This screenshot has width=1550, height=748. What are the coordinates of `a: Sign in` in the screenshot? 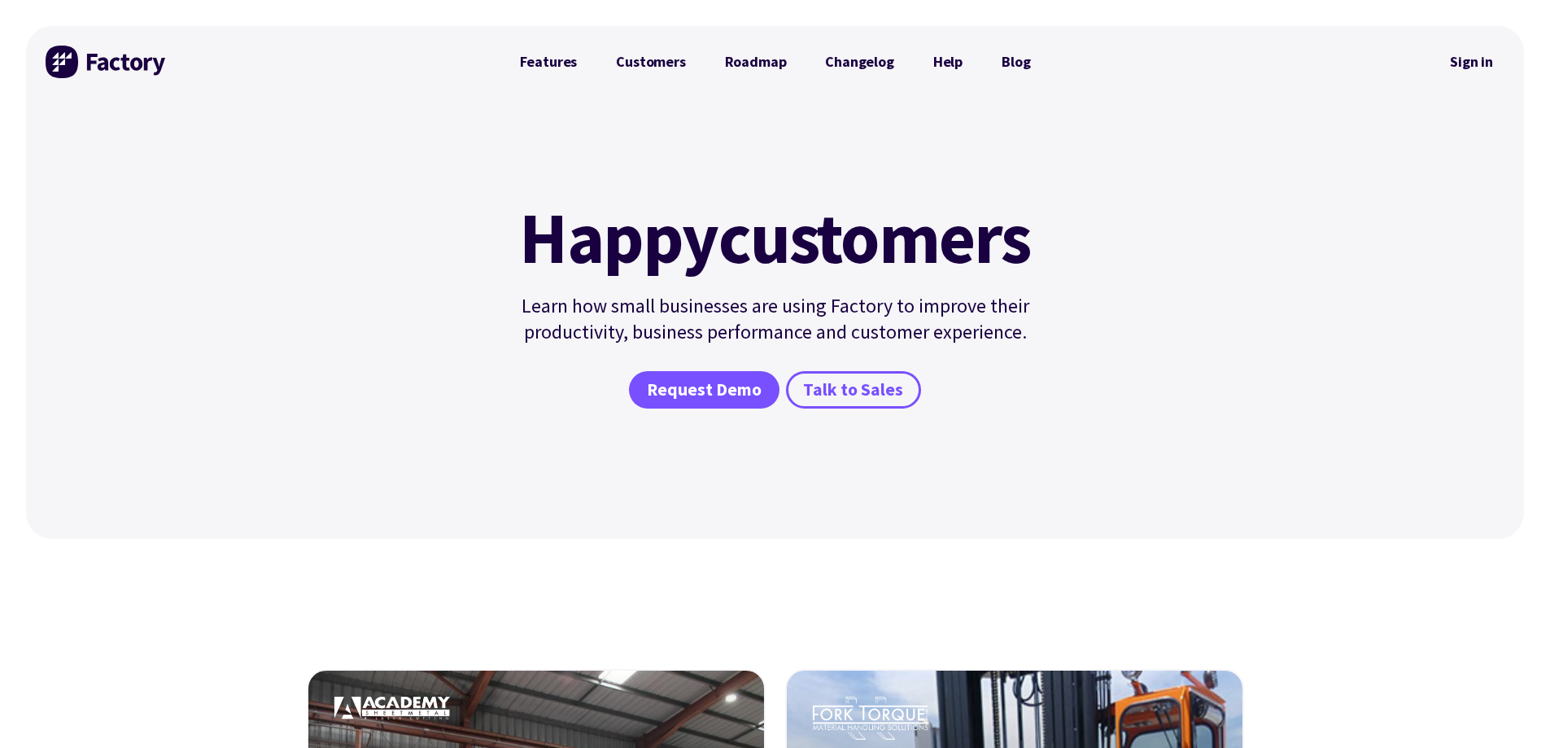 It's located at (1471, 62).